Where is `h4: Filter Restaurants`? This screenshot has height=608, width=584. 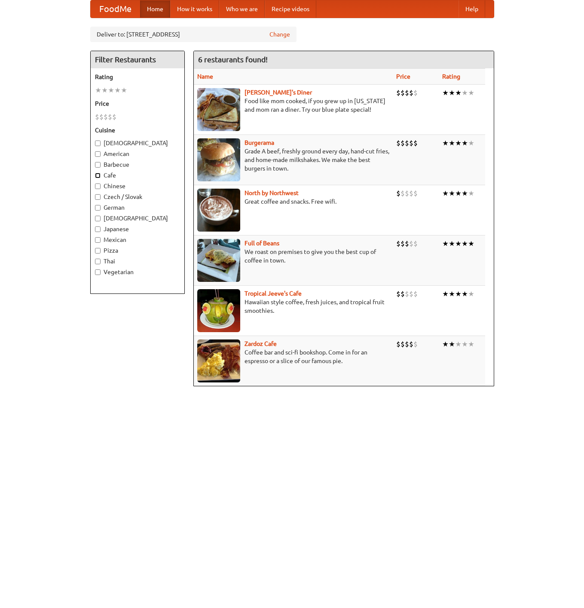 h4: Filter Restaurants is located at coordinates (138, 60).